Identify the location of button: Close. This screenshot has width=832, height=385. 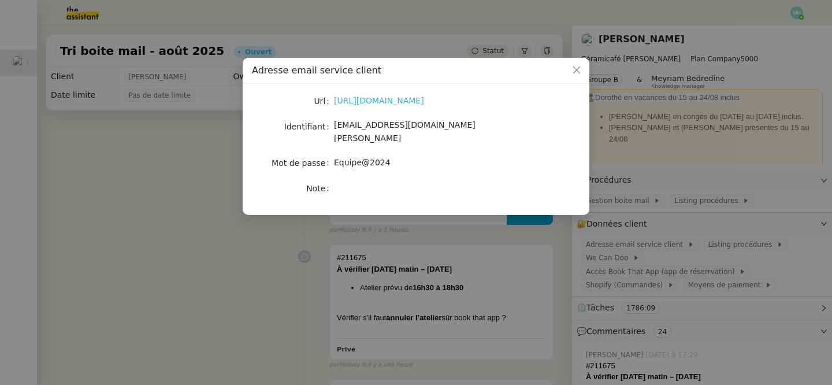
(577, 71).